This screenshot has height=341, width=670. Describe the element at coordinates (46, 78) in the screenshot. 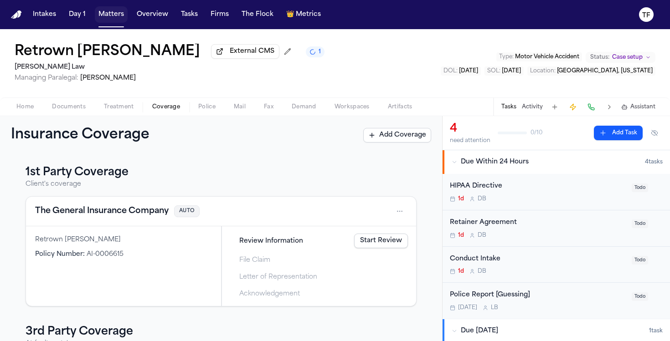

I see `span: Managing Paralegal:` at that location.